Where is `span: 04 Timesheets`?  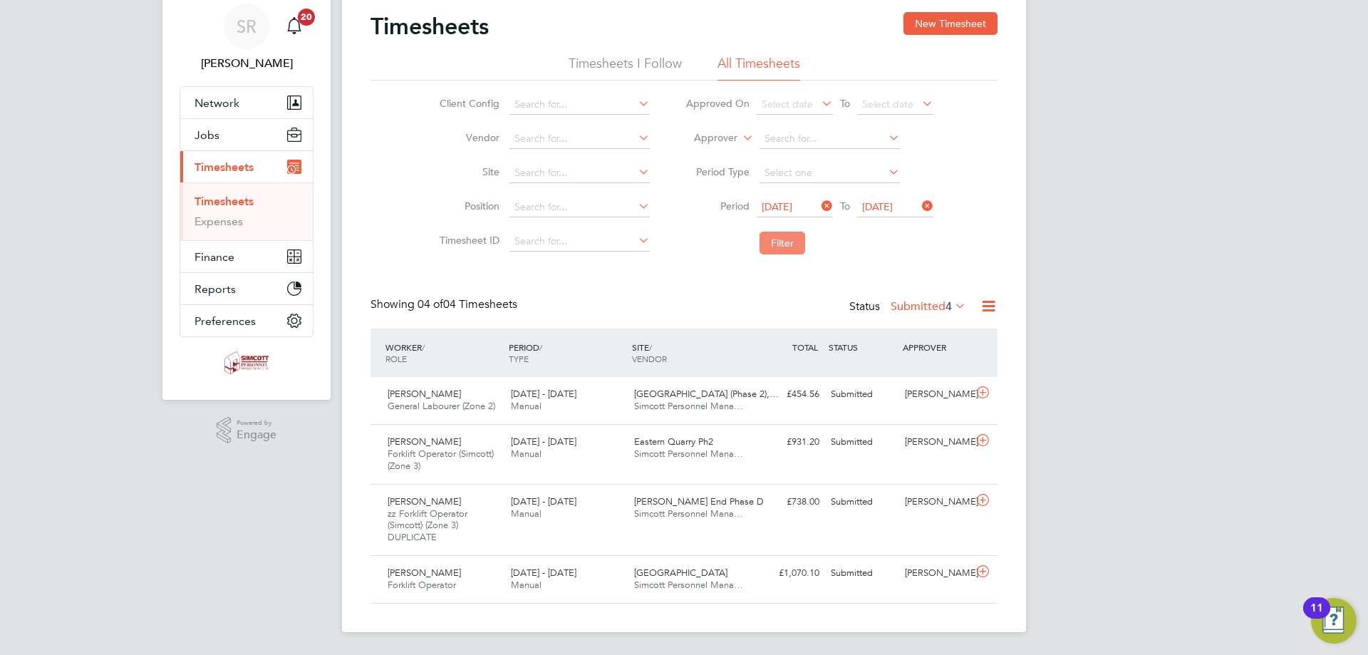
span: 04 Timesheets is located at coordinates (467, 304).